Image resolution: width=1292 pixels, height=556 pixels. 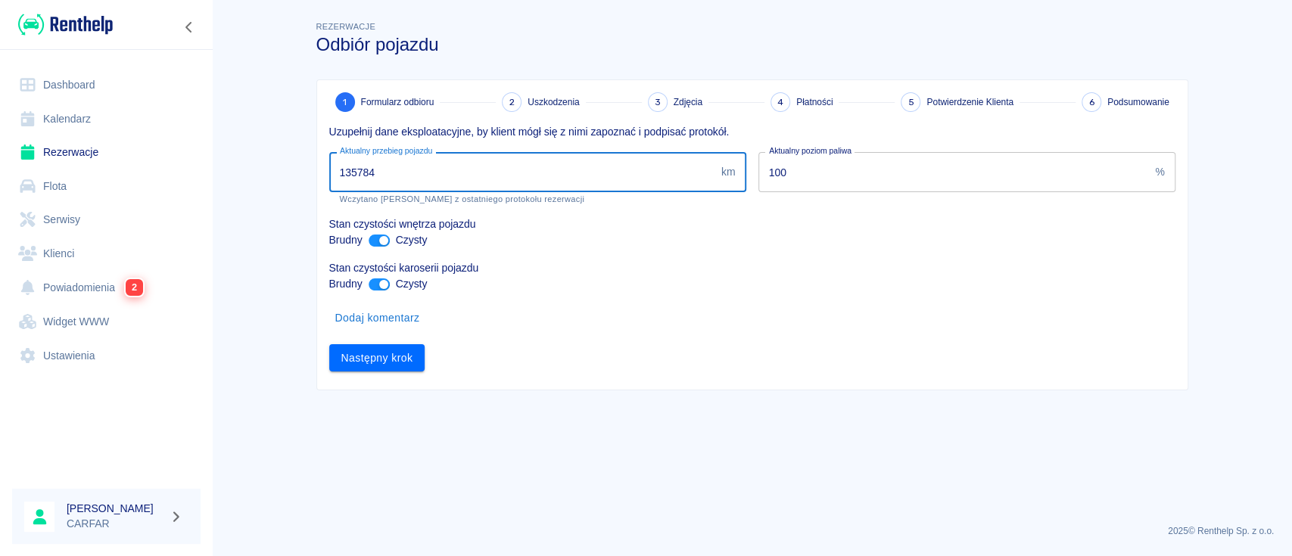 What do you see at coordinates (62, 24) in the screenshot?
I see `a: Renthelp logo` at bounding box center [62, 24].